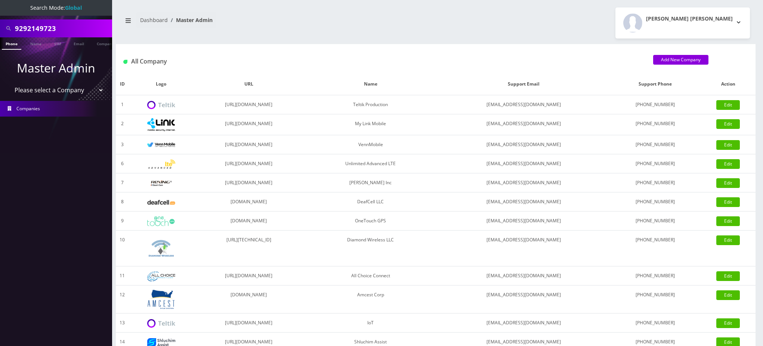 This screenshot has width=763, height=346. I want to click on td: All Choice Connect, so click(370, 276).